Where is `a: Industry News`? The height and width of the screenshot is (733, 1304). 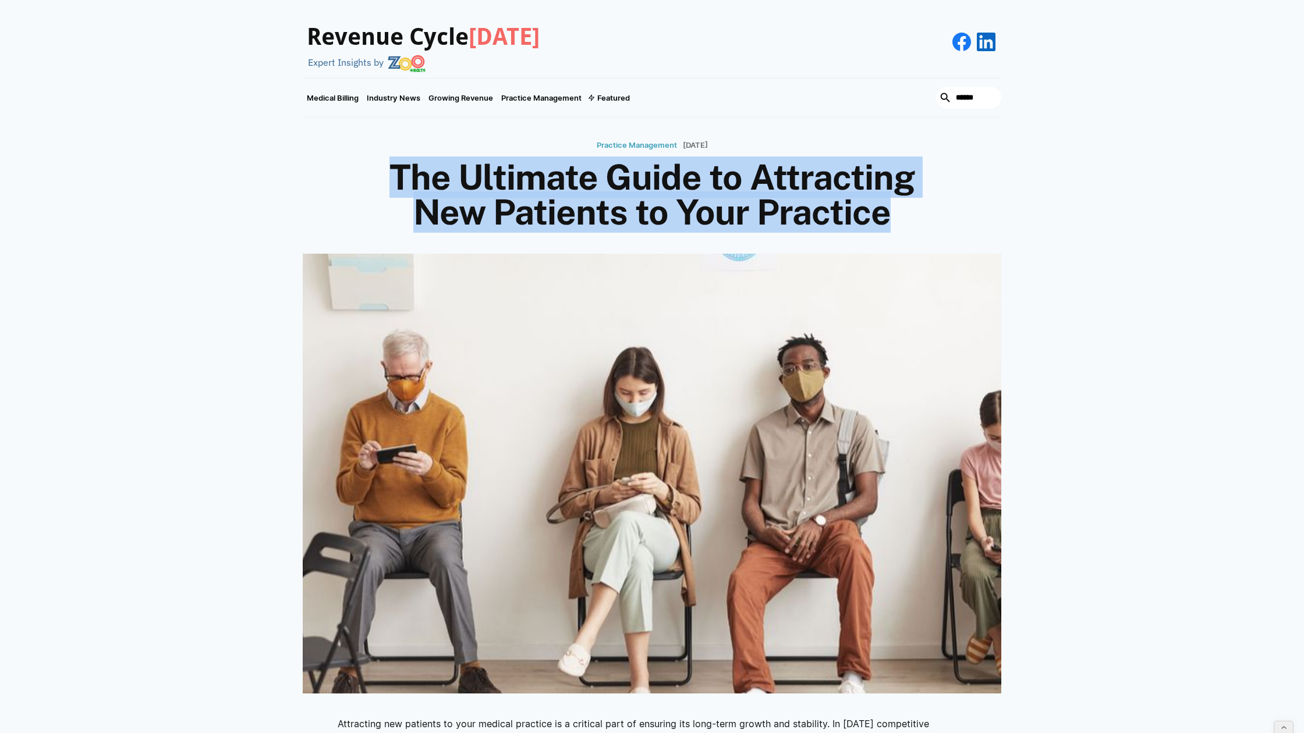
a: Industry News is located at coordinates (394, 98).